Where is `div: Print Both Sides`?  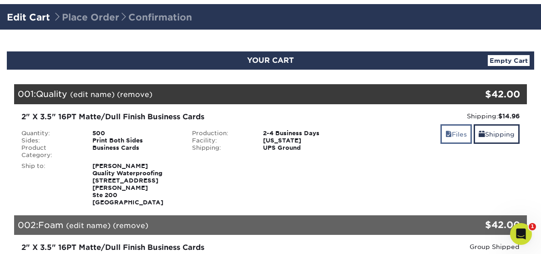
div: Print Both Sides is located at coordinates (135, 141).